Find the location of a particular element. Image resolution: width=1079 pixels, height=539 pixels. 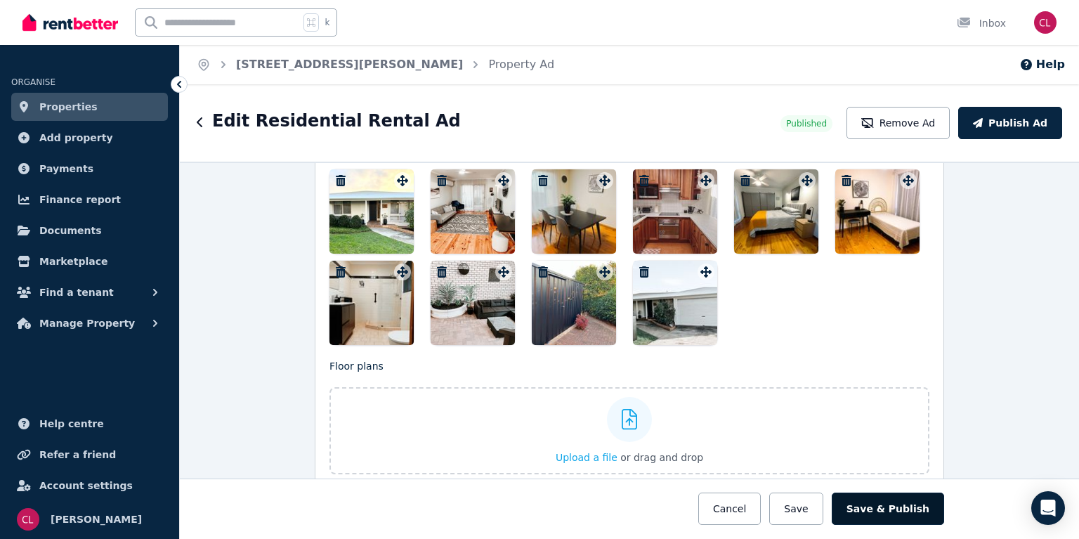

span: Refer a friend is located at coordinates (77, 455).